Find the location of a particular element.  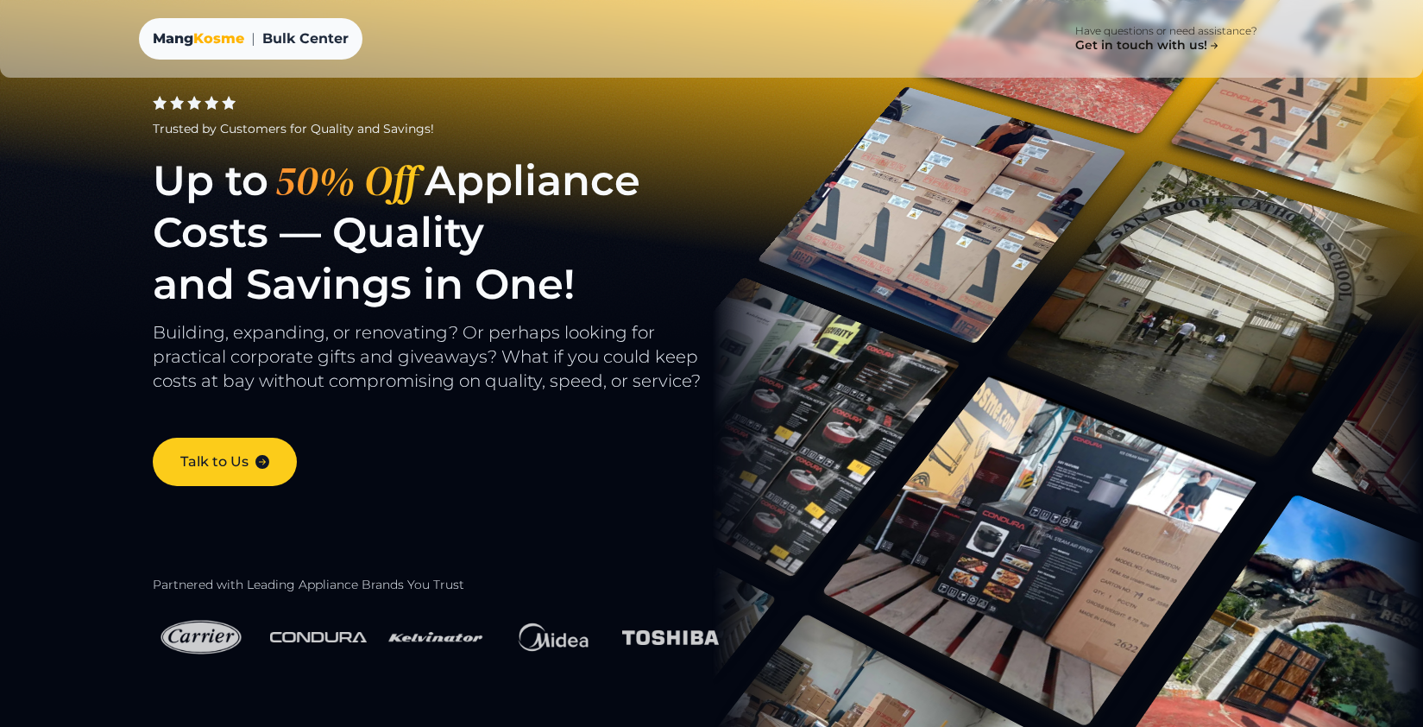

div: Trusted by Customers for Quality and Savings! is located at coordinates (451, 129).